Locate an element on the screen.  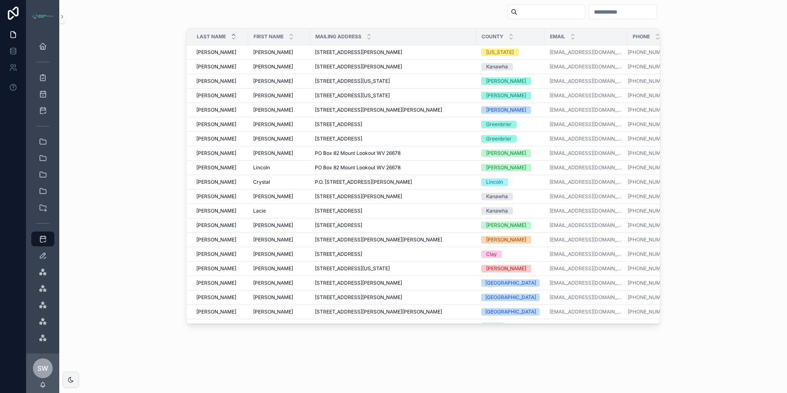
span: SW is located at coordinates (43, 368).